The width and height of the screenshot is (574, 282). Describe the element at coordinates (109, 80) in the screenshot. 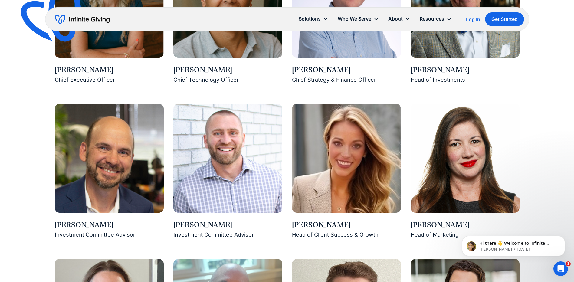

I see `div: Chief Executive Officer` at that location.